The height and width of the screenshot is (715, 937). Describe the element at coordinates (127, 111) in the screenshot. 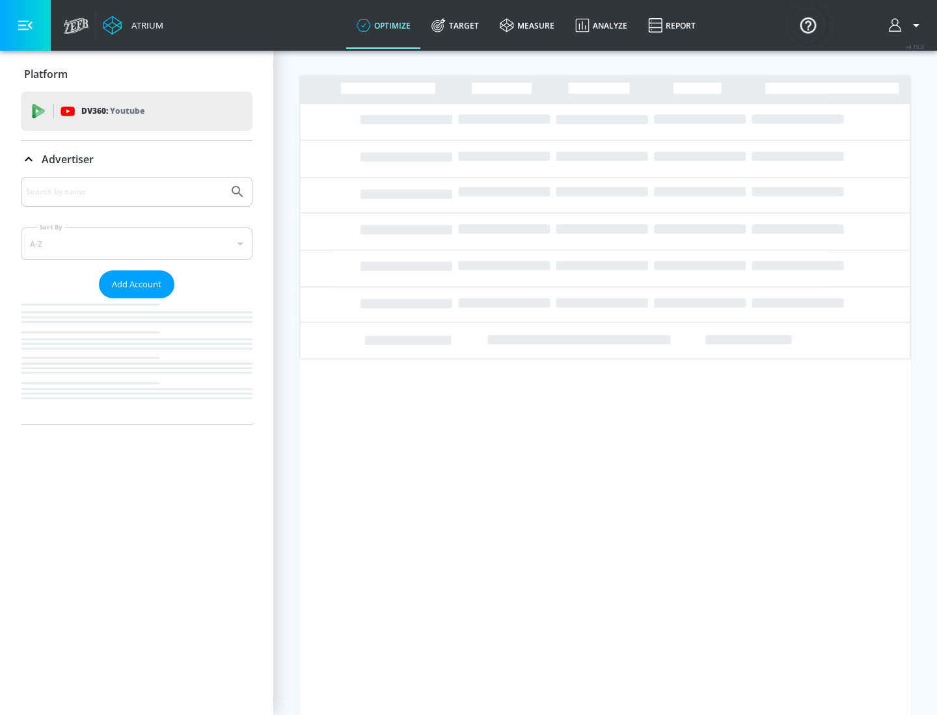

I see `p: Youtube` at that location.